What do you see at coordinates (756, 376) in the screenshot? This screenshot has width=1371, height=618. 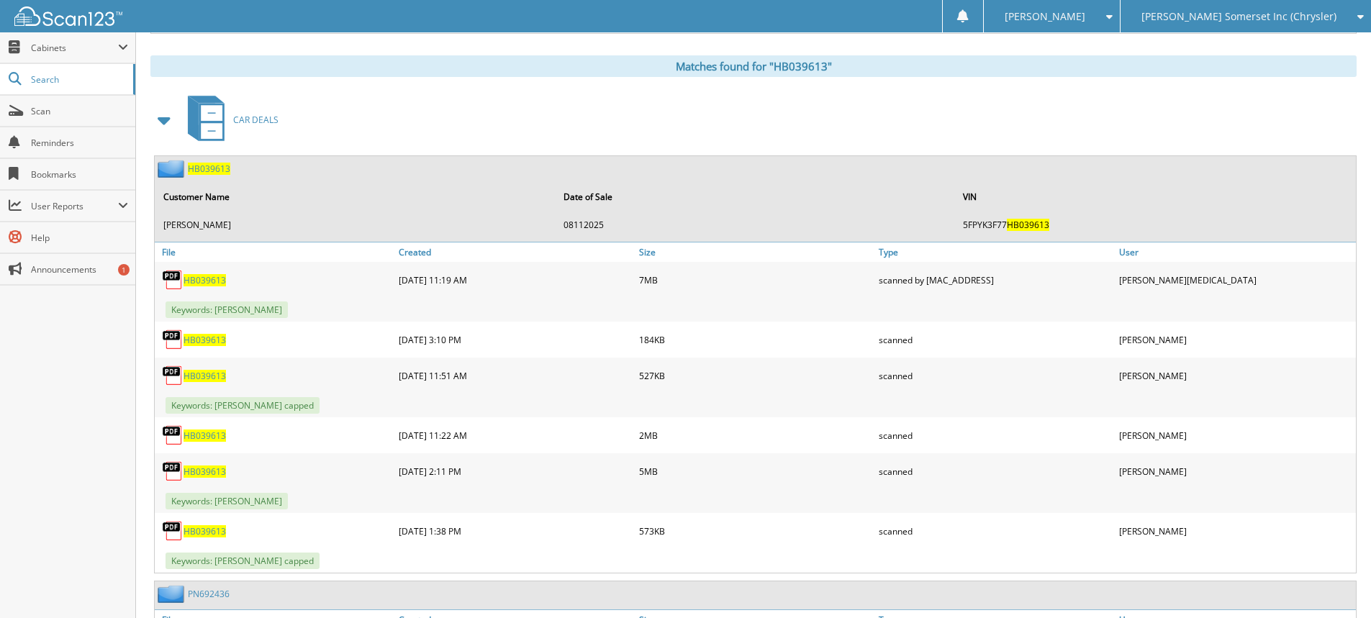 I see `div: 527KB` at bounding box center [756, 376].